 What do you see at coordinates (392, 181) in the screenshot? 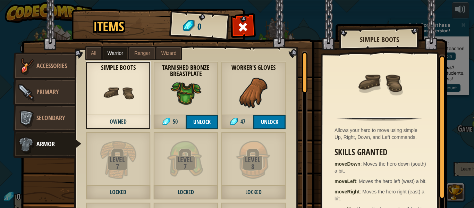
I see `span: Moves the hero left (west) a bit.` at bounding box center [392, 181].